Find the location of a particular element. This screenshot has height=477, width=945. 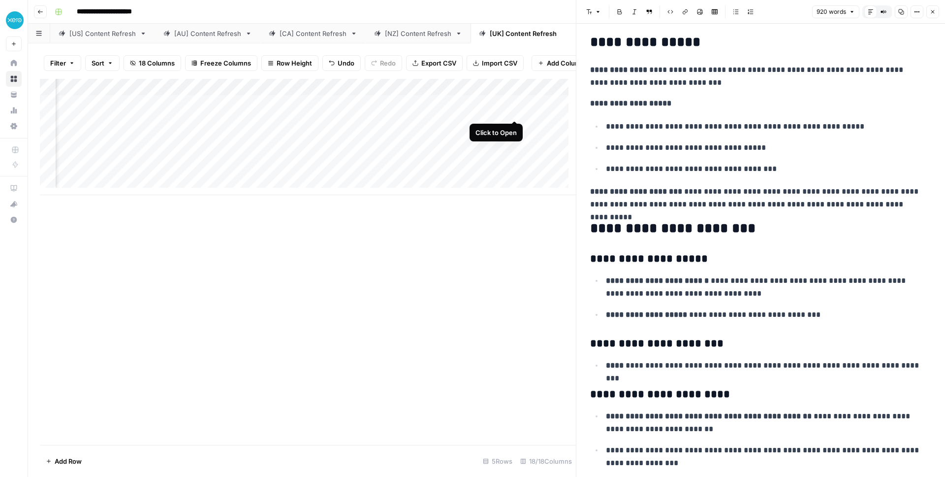

span: Freeze Columns is located at coordinates (226, 63).